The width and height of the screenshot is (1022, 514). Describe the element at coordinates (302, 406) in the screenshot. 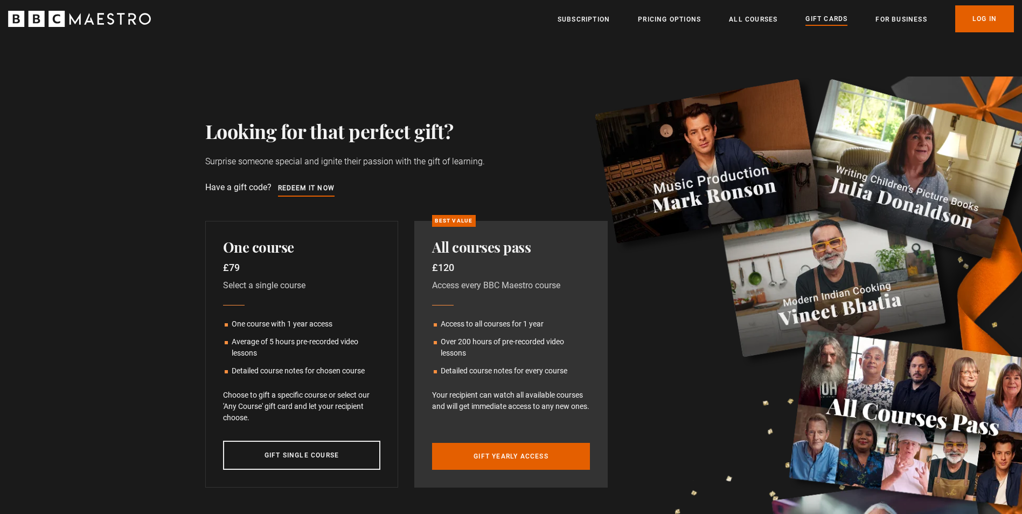

I see `p: Choose to gift a specific course or select our 'Any Course' gift card and let your recipient choose.` at that location.